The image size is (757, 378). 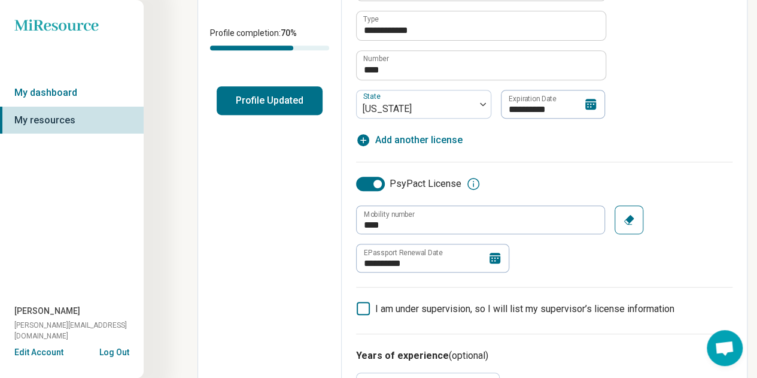 I want to click on h3: Years of experience, so click(x=544, y=355).